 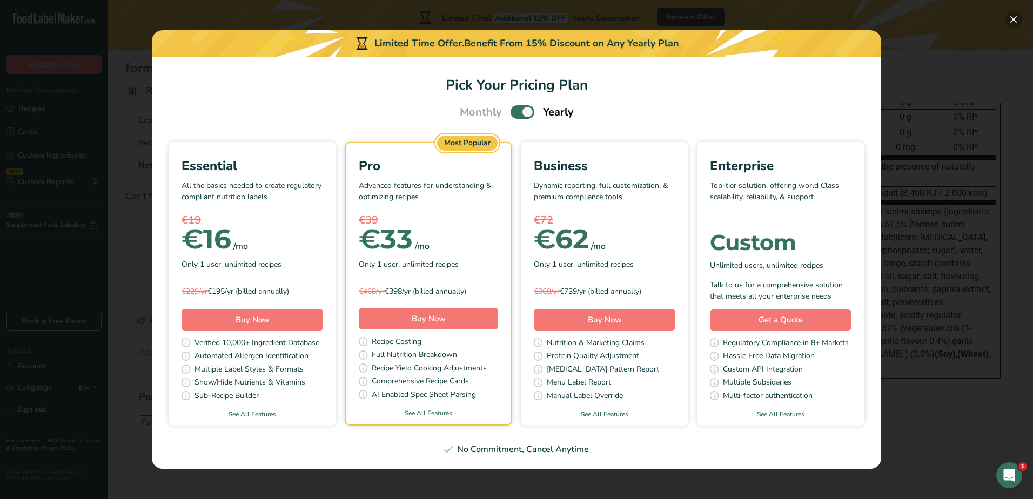 I want to click on span: Regulatory Compliance in 8+ Markets, so click(x=786, y=344).